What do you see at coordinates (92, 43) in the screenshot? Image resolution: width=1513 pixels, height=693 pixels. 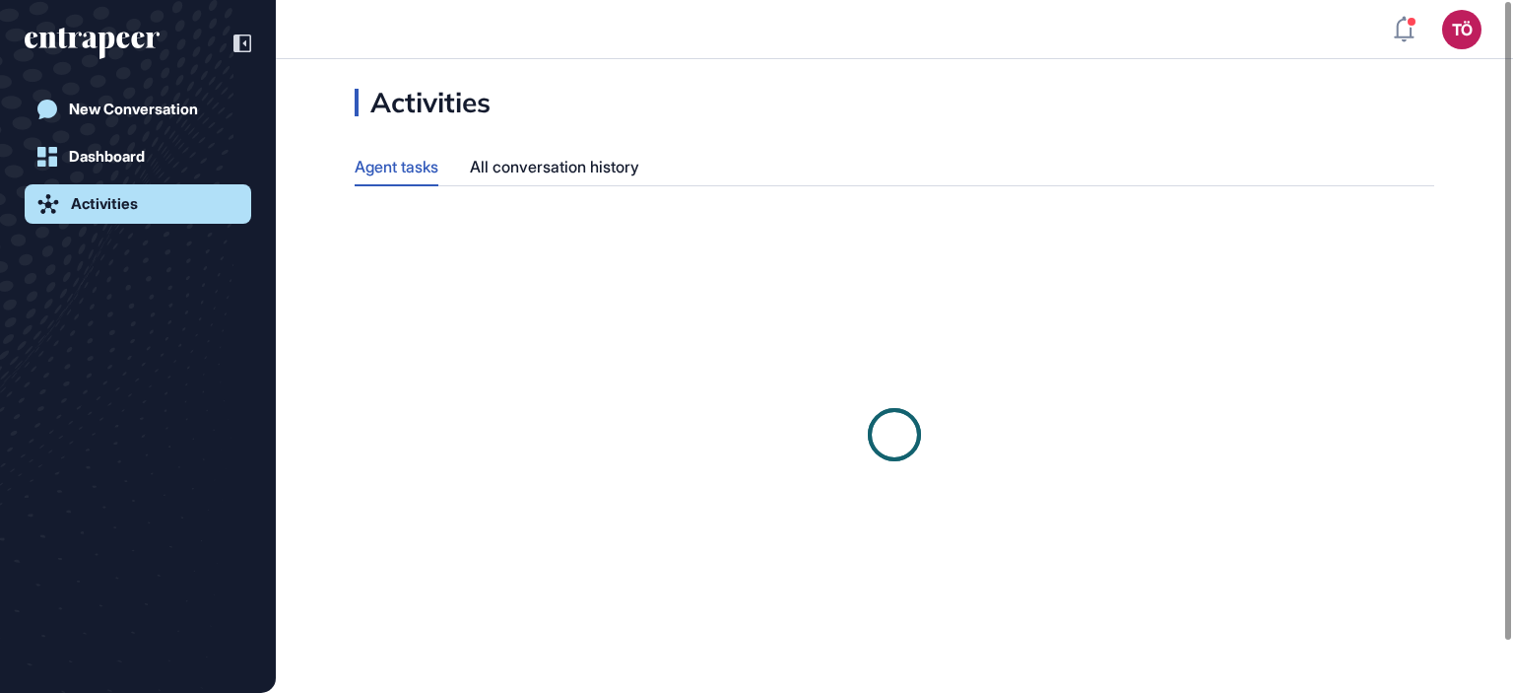 I see `div: entrapeer-logo` at bounding box center [92, 43].